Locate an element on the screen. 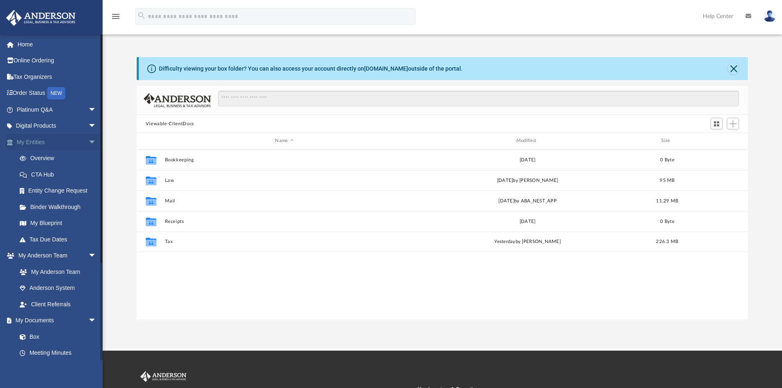 This screenshot has height=388, width=782. div: Name is located at coordinates (284, 141).